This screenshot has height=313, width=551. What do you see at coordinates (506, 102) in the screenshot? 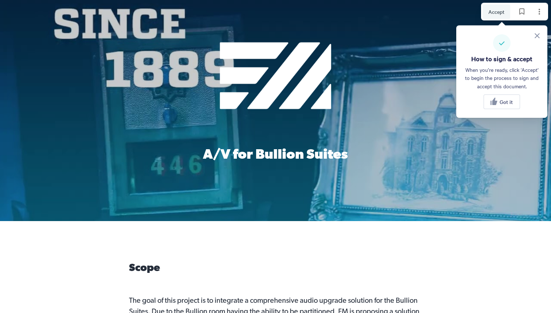
I see `span: Got it` at bounding box center [506, 102].